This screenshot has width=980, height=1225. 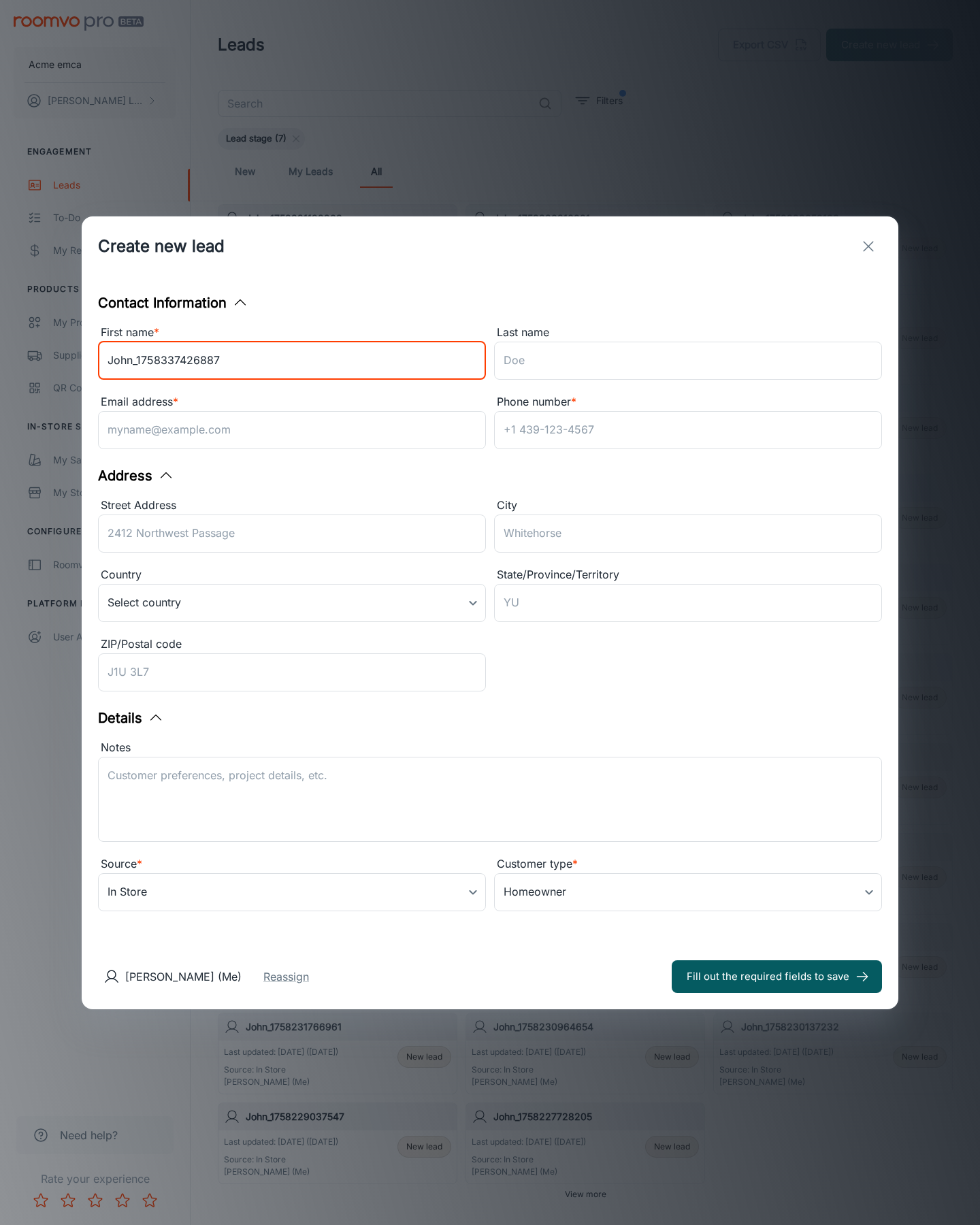 What do you see at coordinates (136, 476) in the screenshot?
I see `button: Address` at bounding box center [136, 476].